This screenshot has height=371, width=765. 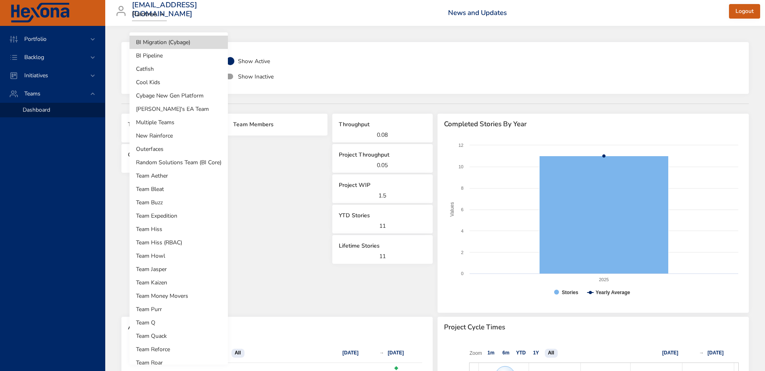 I want to click on li: Outerfaces, so click(x=178, y=149).